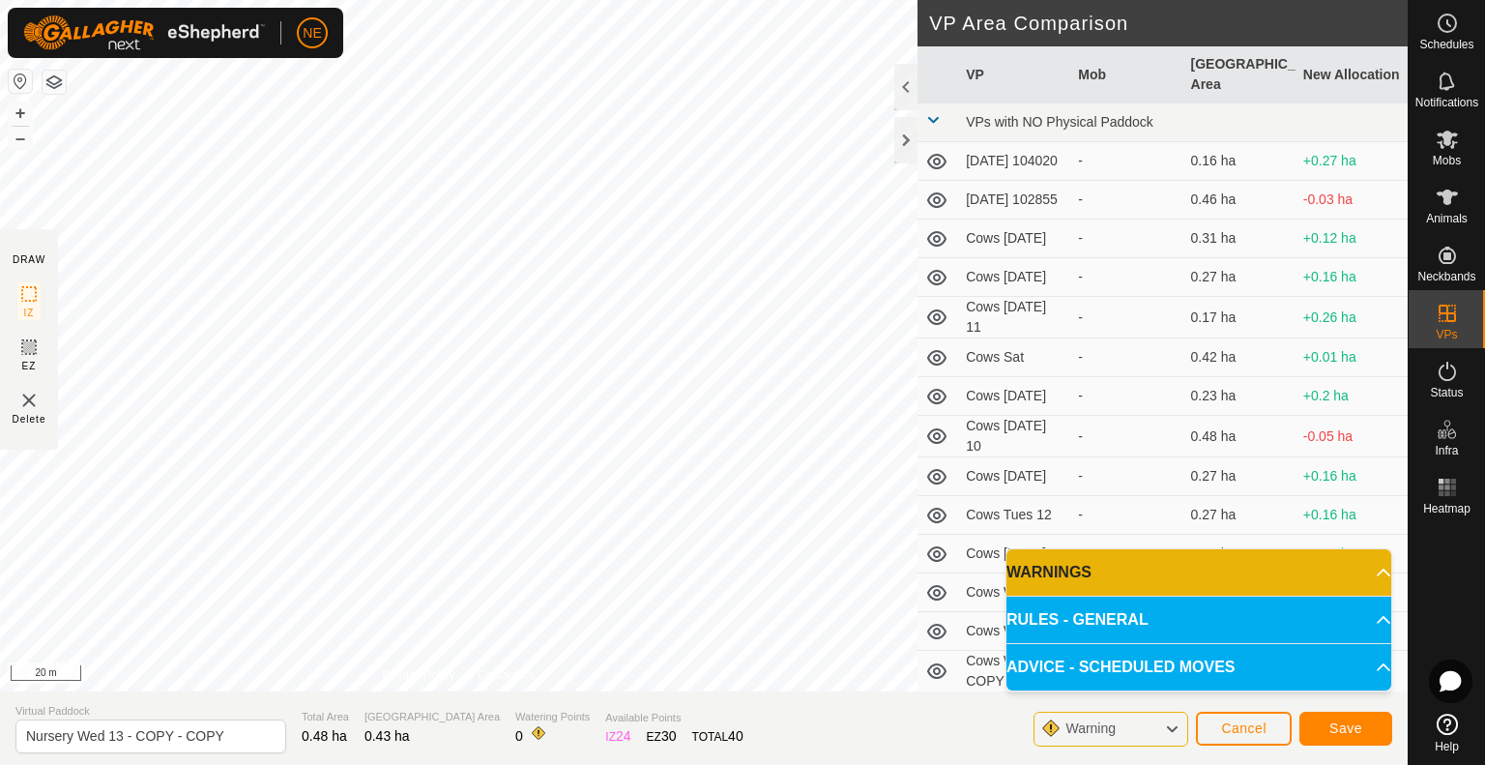 The width and height of the screenshot is (1485, 765). Describe the element at coordinates (1351, 239) in the screenshot. I see `td: +0.12 ha` at that location.